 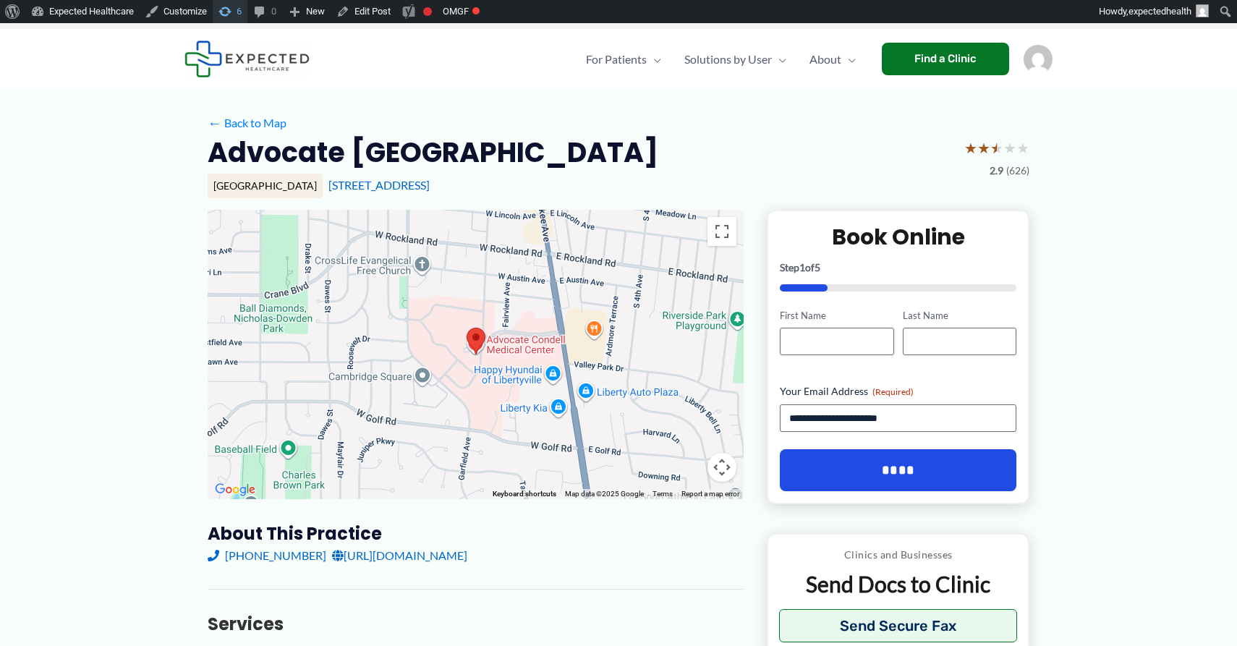 What do you see at coordinates (624, 59) in the screenshot?
I see `a: For PatientsMenu Toggle` at bounding box center [624, 59].